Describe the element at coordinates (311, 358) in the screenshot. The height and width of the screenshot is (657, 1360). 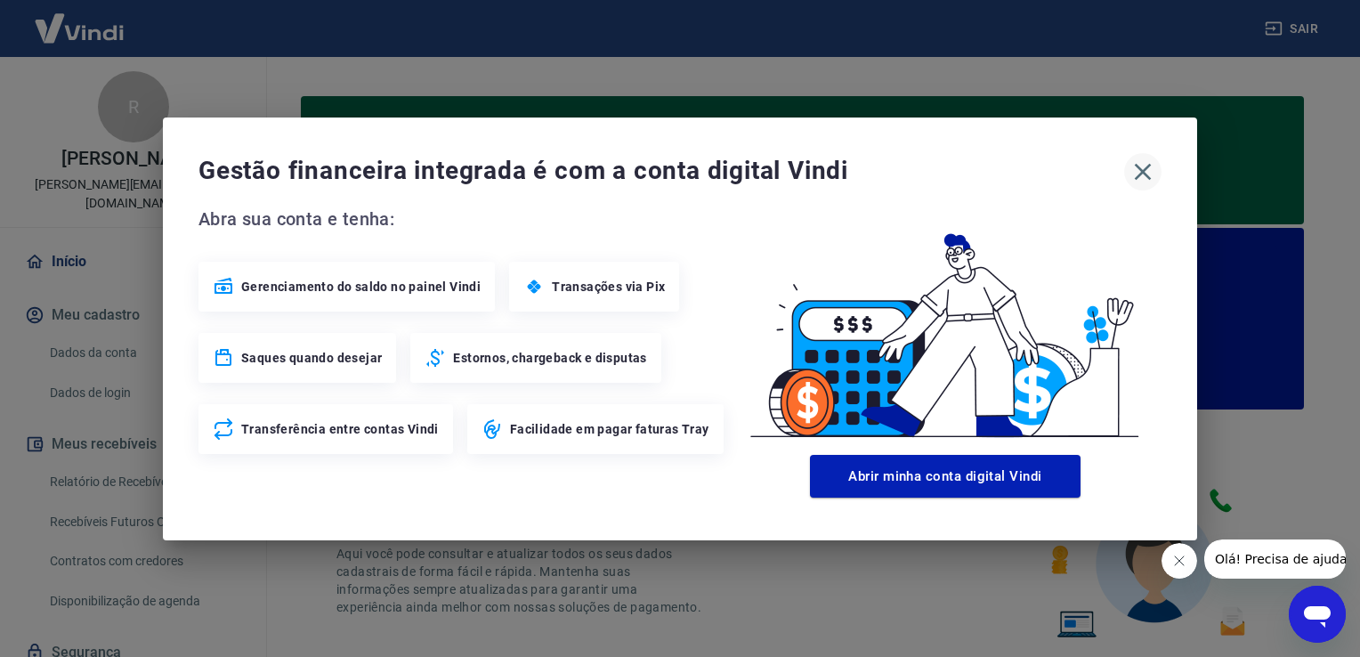
I see `span: Saques quando desejar` at that location.